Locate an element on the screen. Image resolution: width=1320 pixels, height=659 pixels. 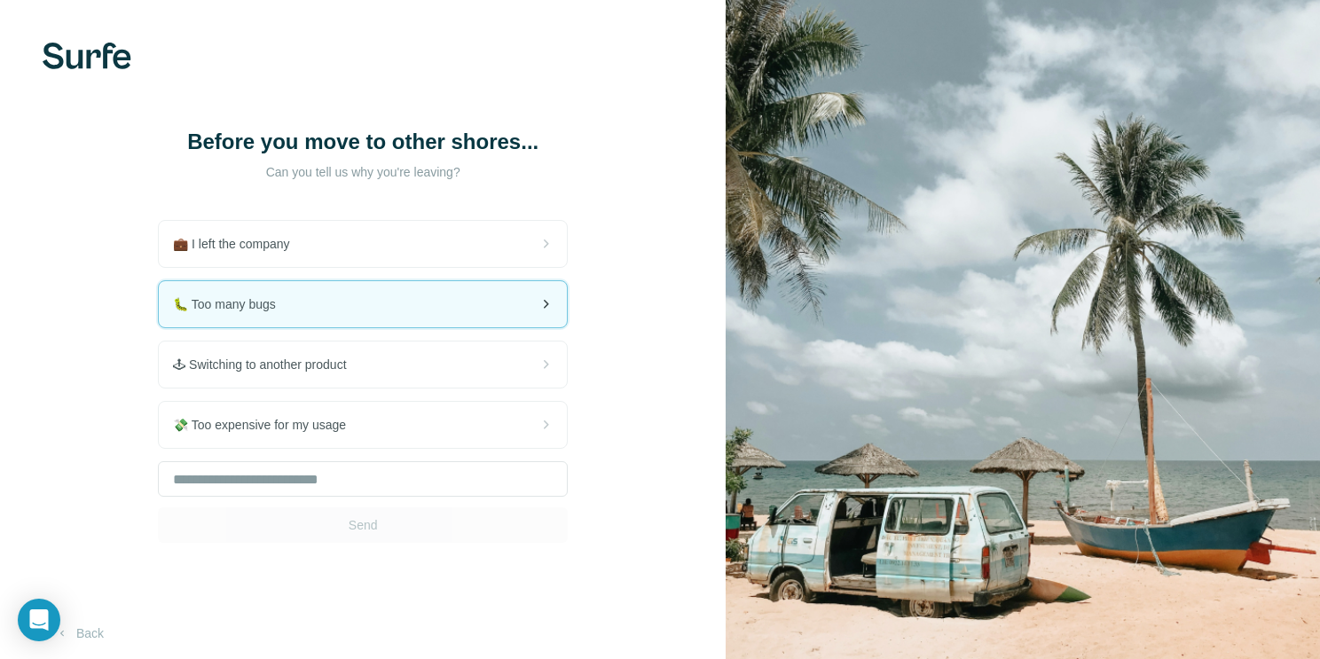
button: Back is located at coordinates (79, 633).